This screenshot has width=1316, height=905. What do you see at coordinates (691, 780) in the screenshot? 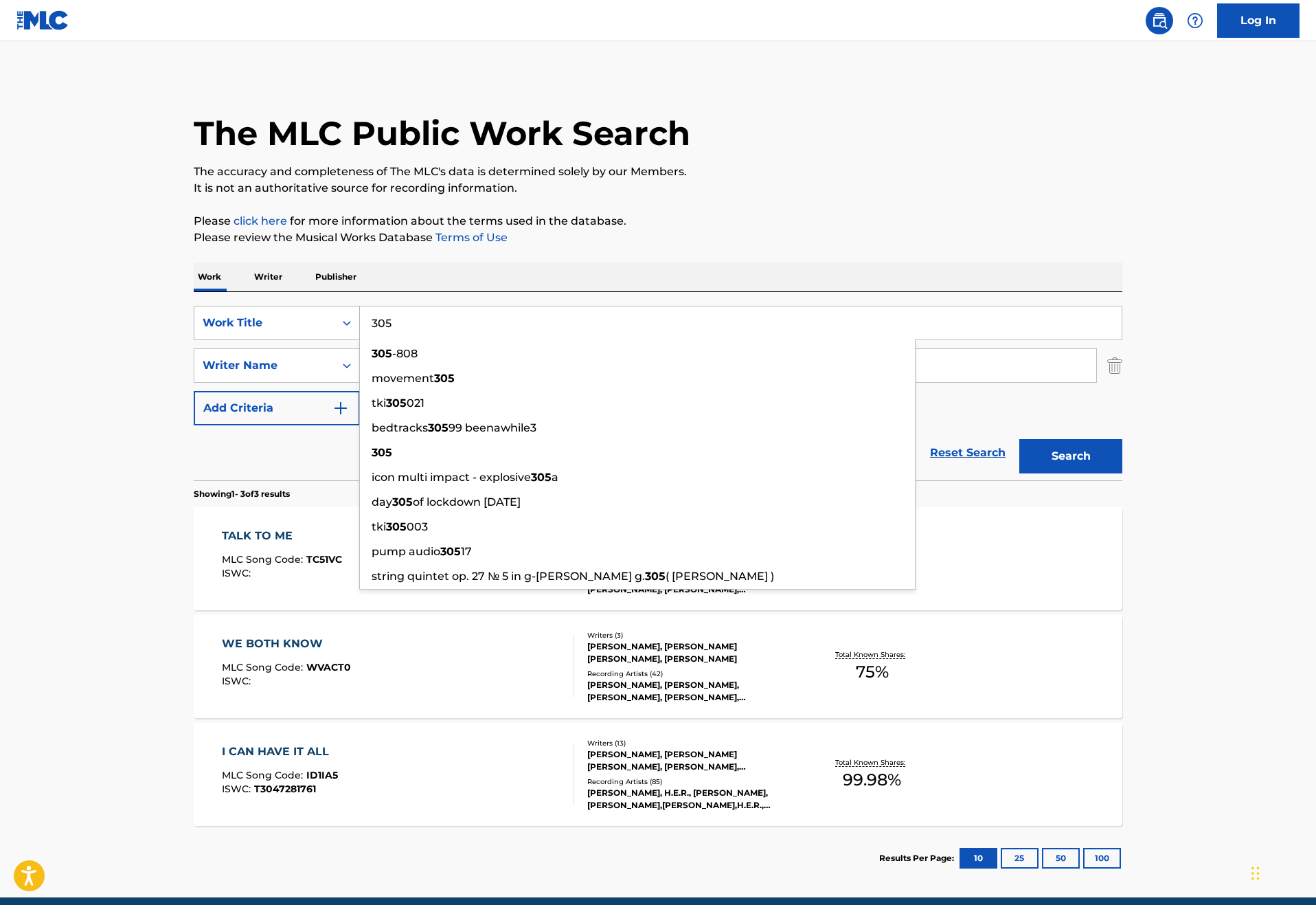
I see `div: Recording Artists ( 85 )` at bounding box center [691, 780].